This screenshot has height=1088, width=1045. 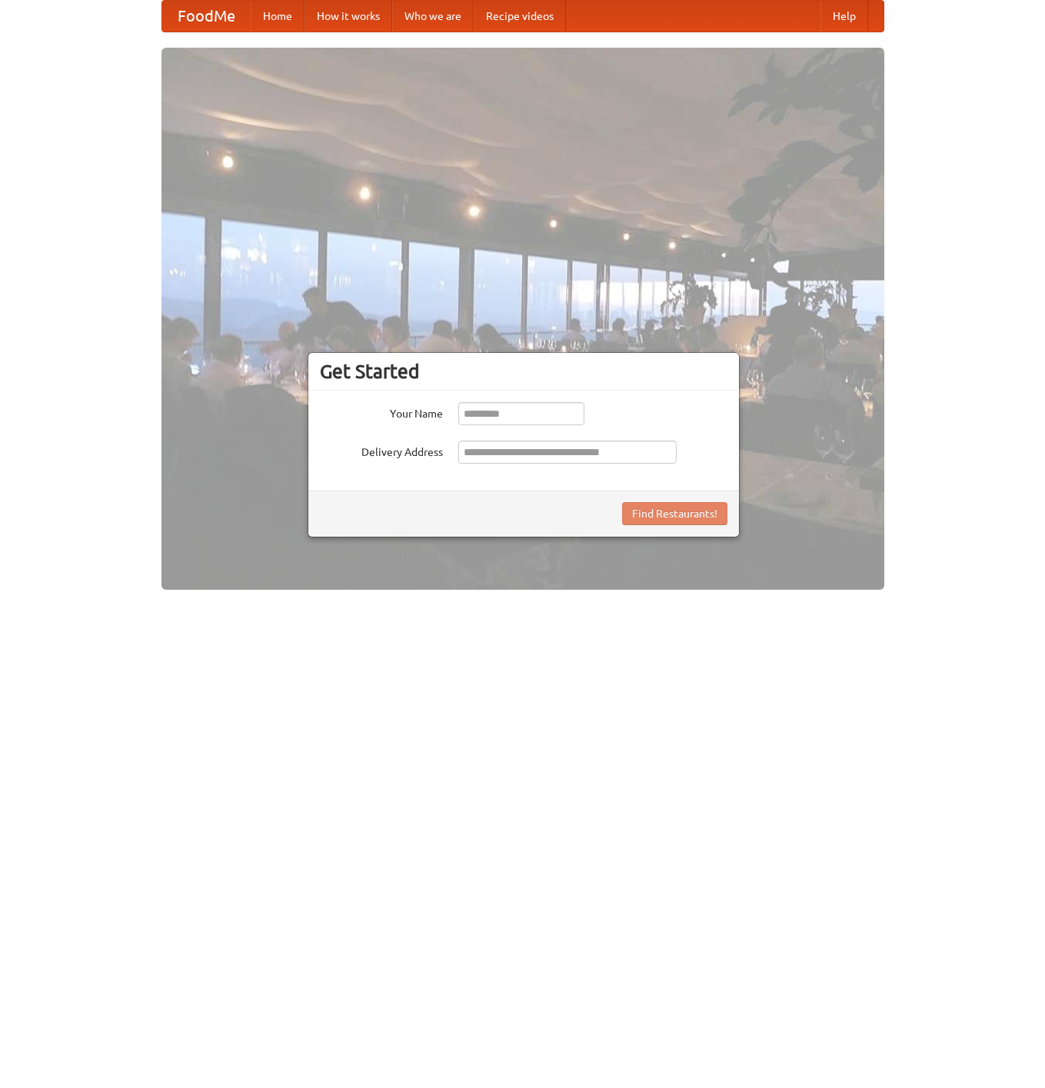 What do you see at coordinates (277, 16) in the screenshot?
I see `a: Home` at bounding box center [277, 16].